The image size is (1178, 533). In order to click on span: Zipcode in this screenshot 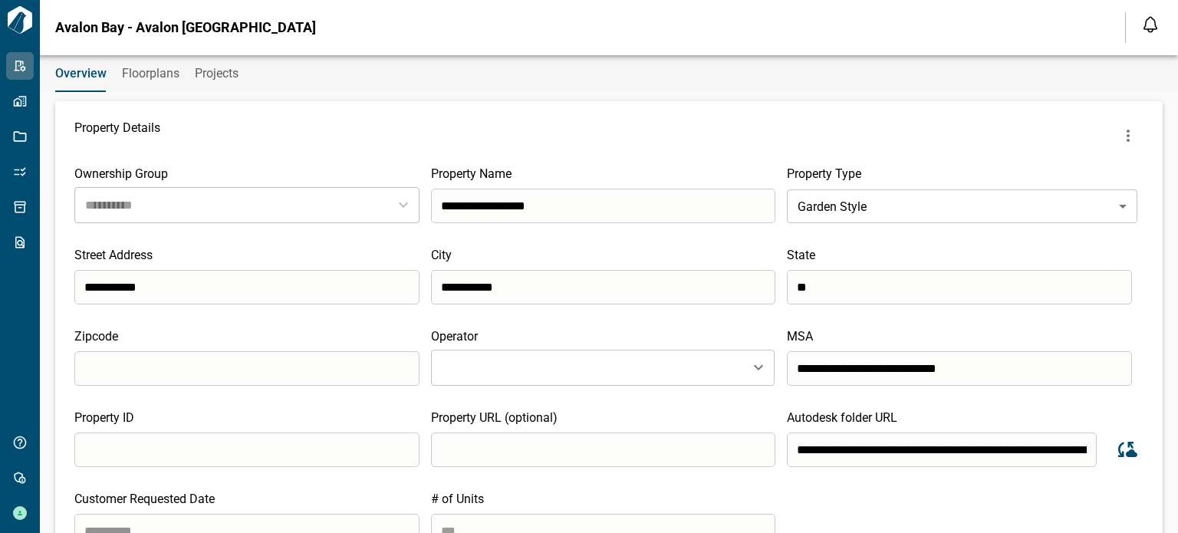, I will do `click(96, 336)`.